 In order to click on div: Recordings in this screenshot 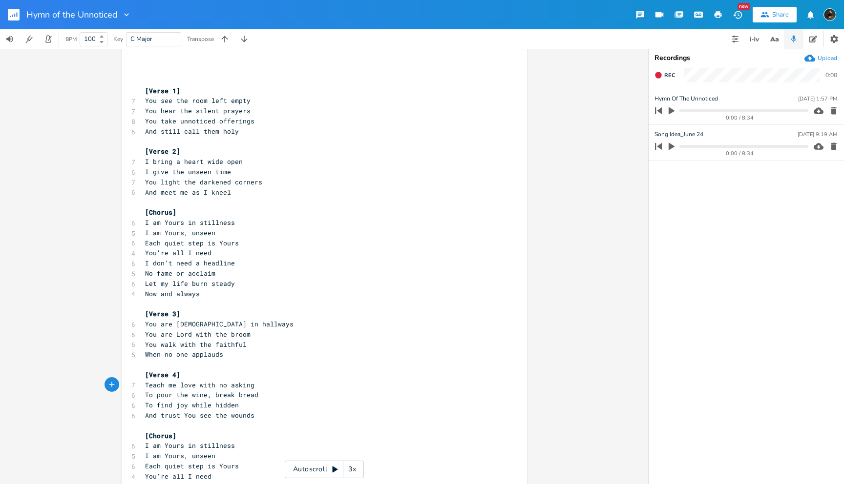, I will do `click(746, 58)`.